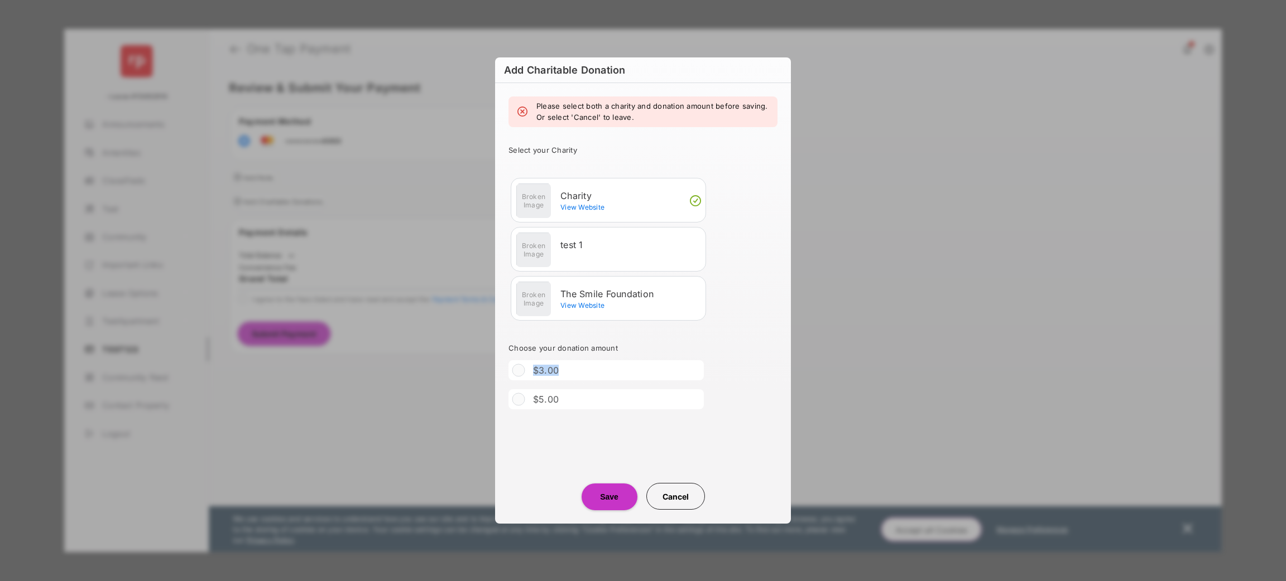 This screenshot has width=1286, height=581. I want to click on label: $5.00, so click(546, 400).